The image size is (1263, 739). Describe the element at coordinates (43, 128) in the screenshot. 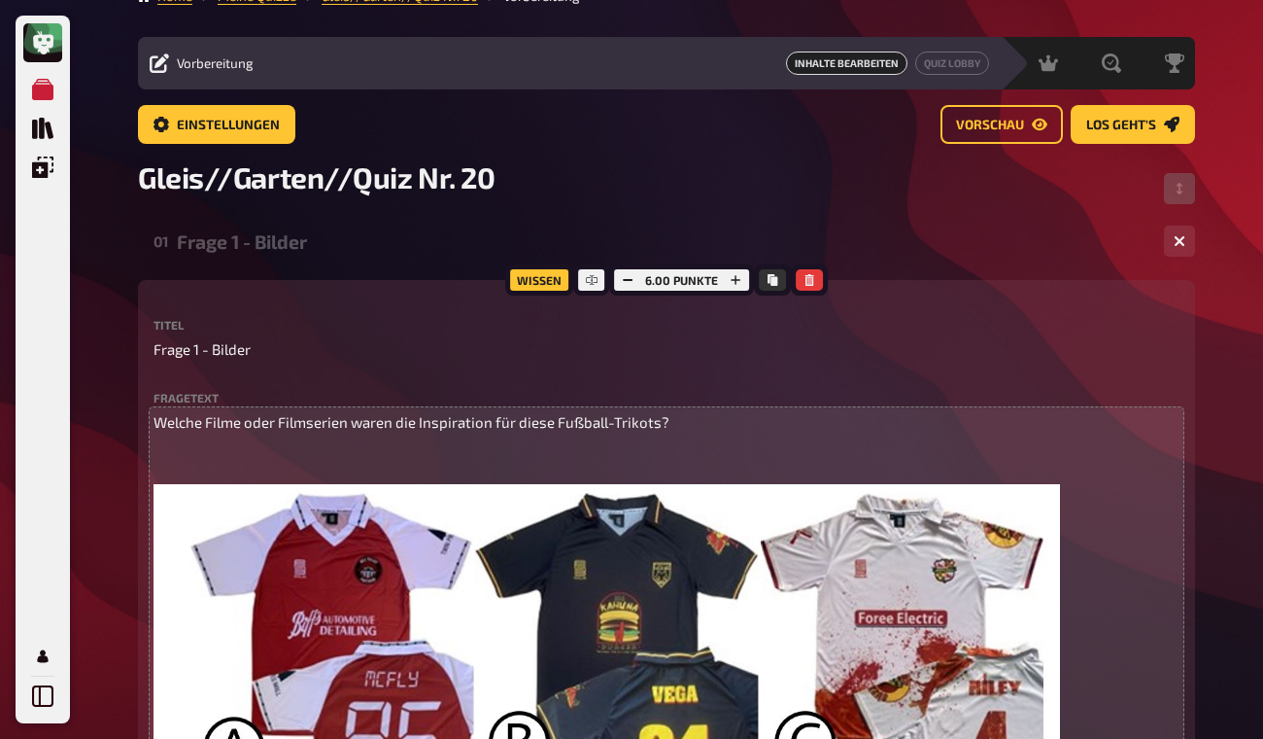

I see `a: Quiz Sammlung` at that location.